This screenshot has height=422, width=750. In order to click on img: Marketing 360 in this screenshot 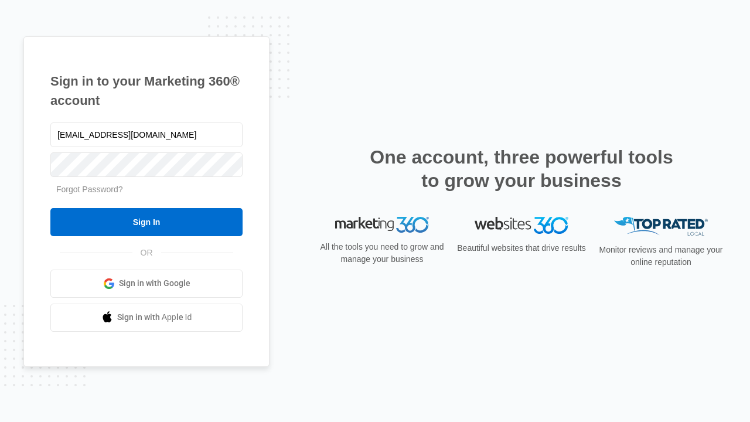, I will do `click(382, 225)`.